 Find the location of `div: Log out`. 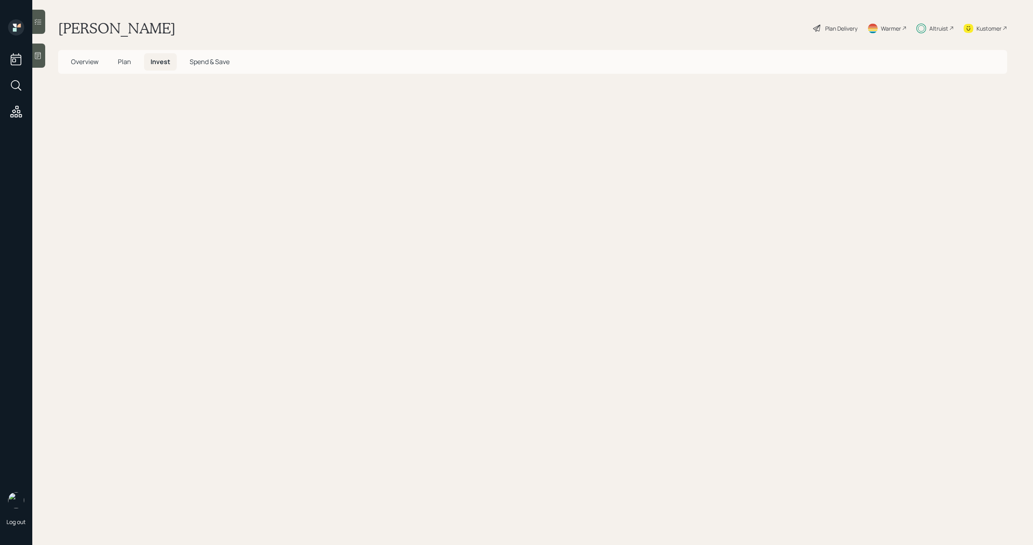

div: Log out is located at coordinates (16, 522).